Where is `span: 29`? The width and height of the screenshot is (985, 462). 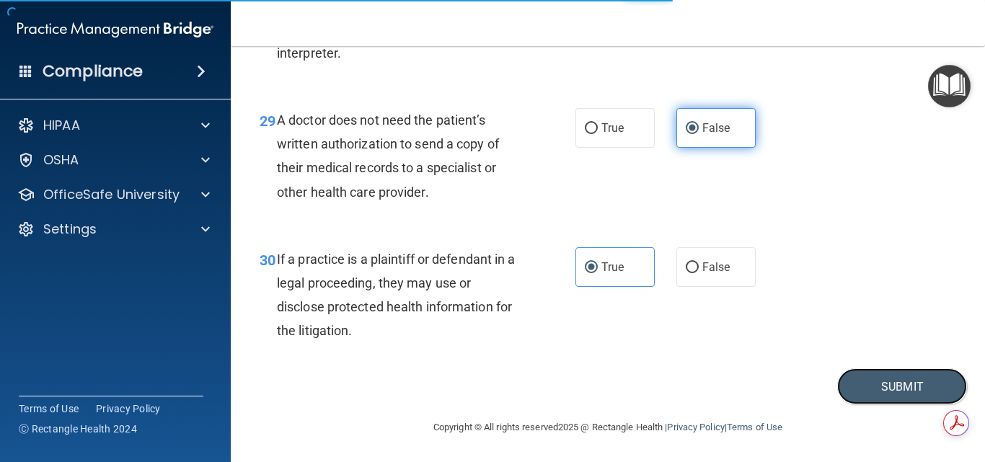
span: 29 is located at coordinates (268, 121).